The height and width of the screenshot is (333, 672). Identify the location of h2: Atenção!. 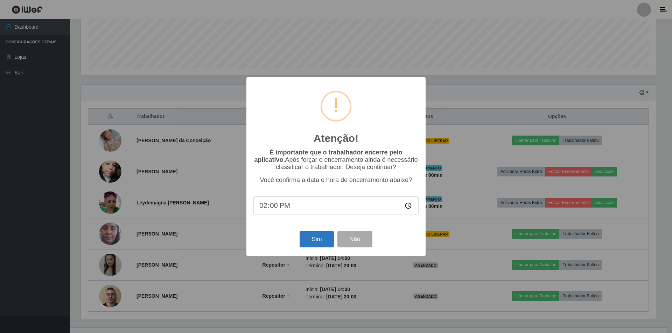
(336, 139).